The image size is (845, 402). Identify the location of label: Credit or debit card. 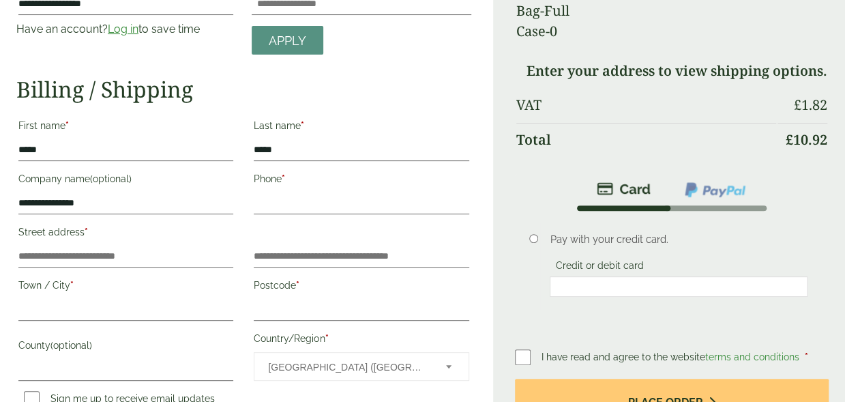
(599, 267).